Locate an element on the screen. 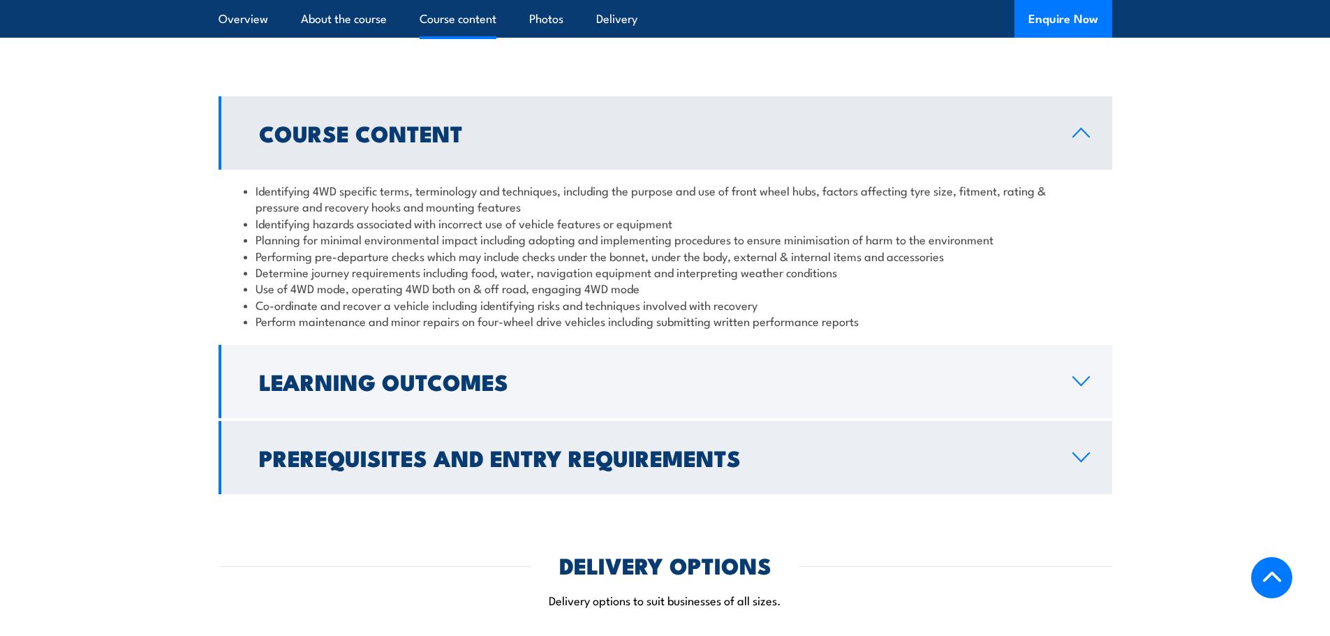 The height and width of the screenshot is (636, 1330). li: Determine journey requirements including food, water, navigation equipment and interpreting weath... is located at coordinates (665, 272).